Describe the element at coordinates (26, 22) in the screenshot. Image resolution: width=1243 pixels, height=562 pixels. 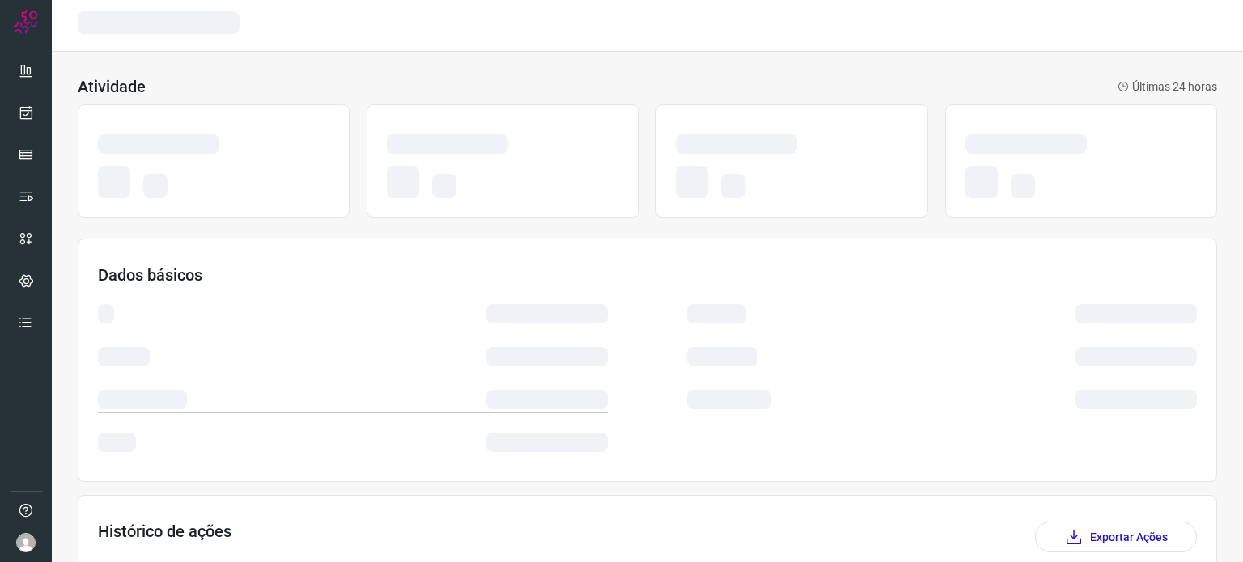
I see `img: Logo` at that location.